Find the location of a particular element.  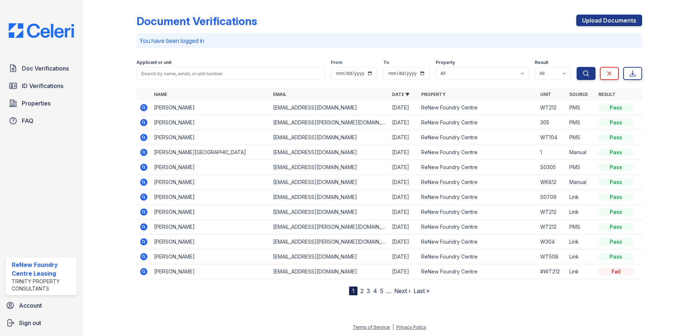

div: Document Verifications is located at coordinates (196, 21).